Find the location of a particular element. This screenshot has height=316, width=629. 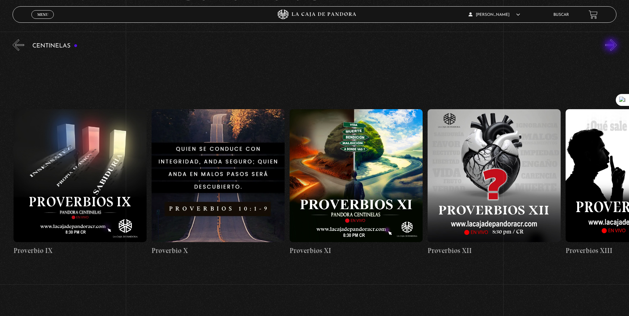

h3: Centinelas is located at coordinates (55, 46).